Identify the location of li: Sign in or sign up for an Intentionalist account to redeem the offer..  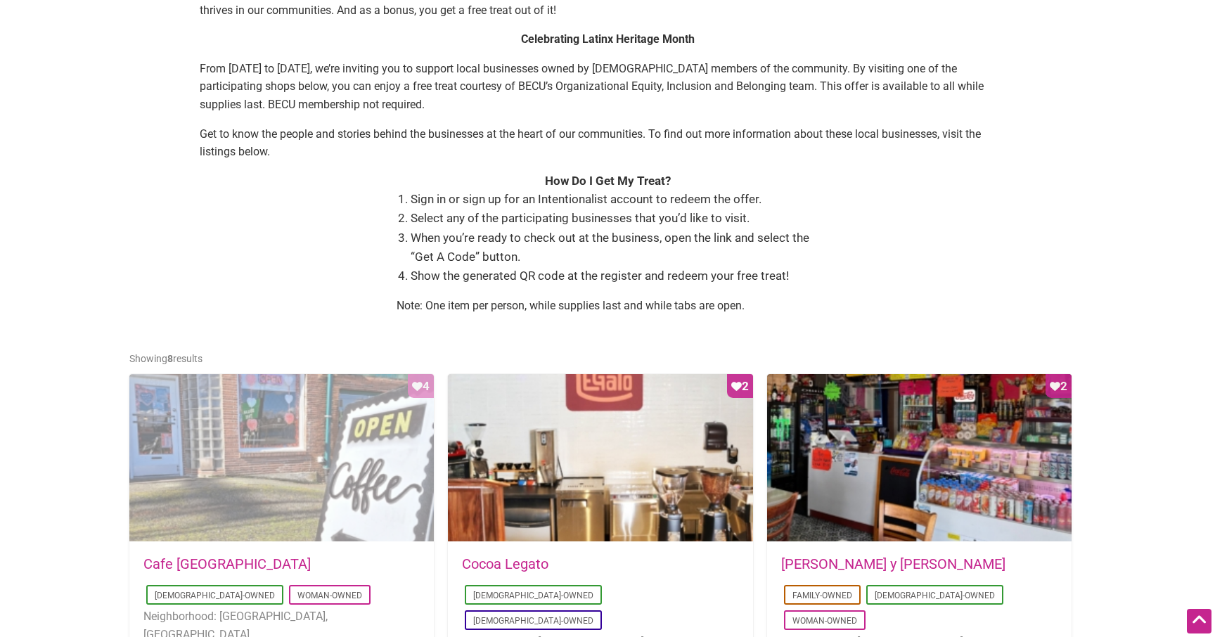
(615, 199).